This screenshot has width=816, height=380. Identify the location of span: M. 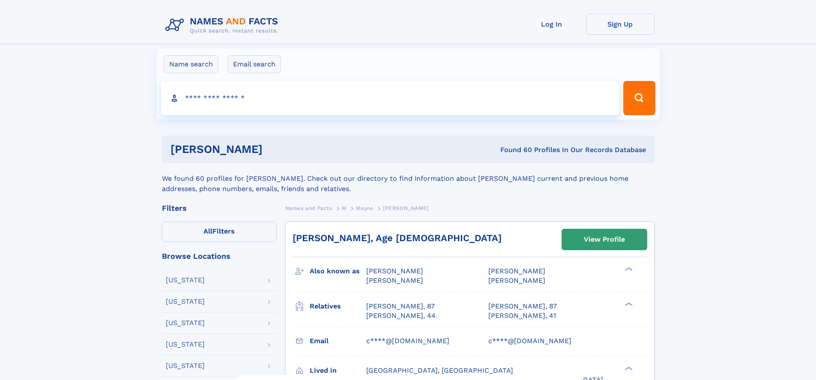
(344, 208).